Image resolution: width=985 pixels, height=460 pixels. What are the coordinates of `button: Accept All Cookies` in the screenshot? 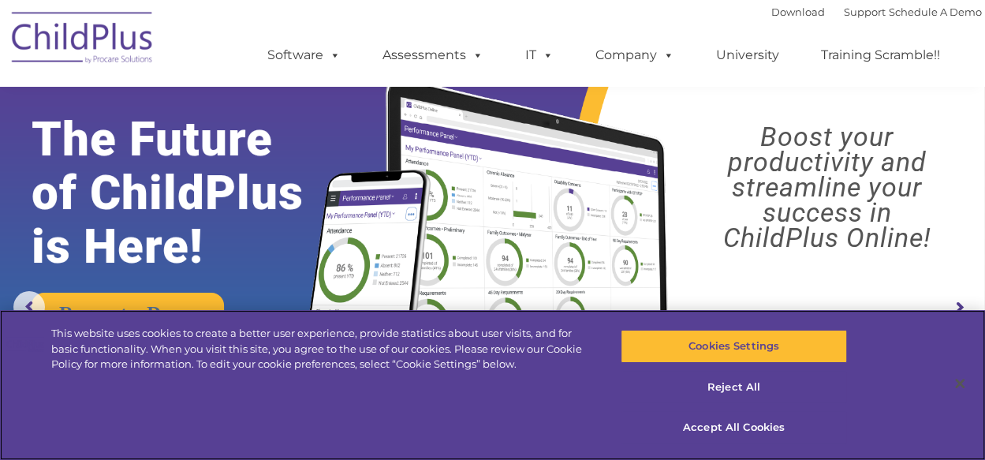 It's located at (734, 428).